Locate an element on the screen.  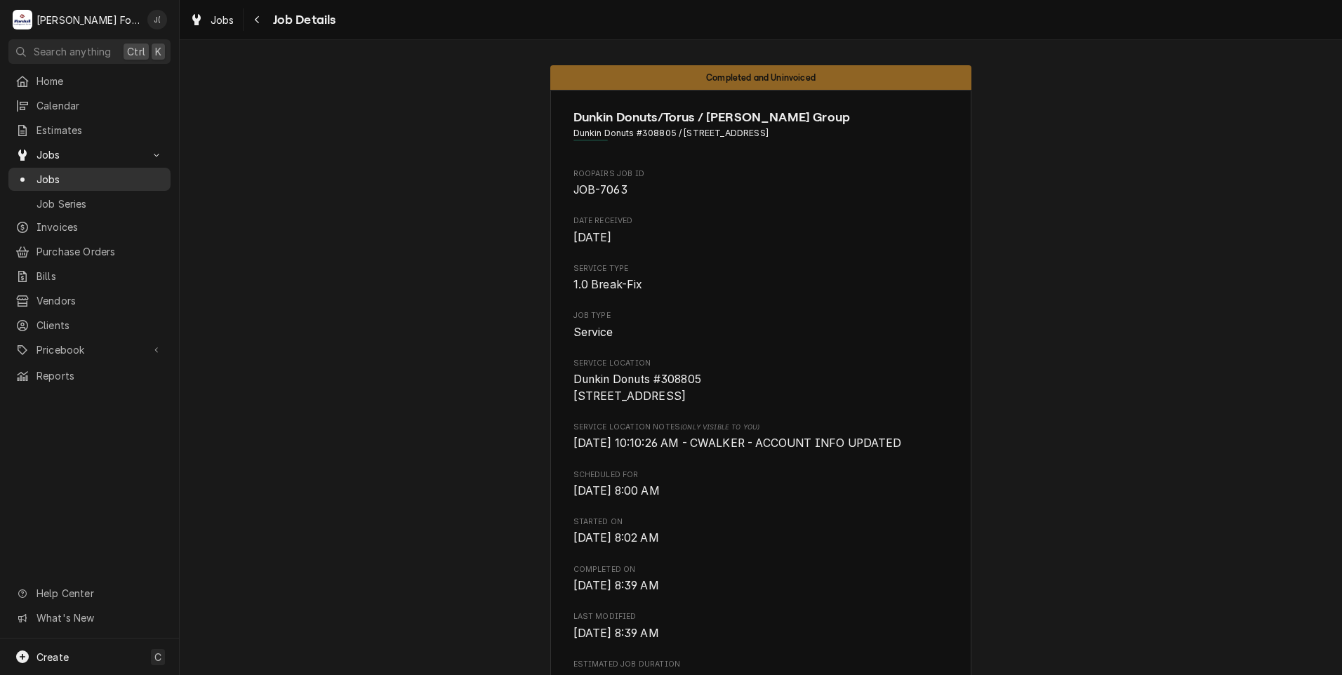
span: Clients is located at coordinates (100, 325).